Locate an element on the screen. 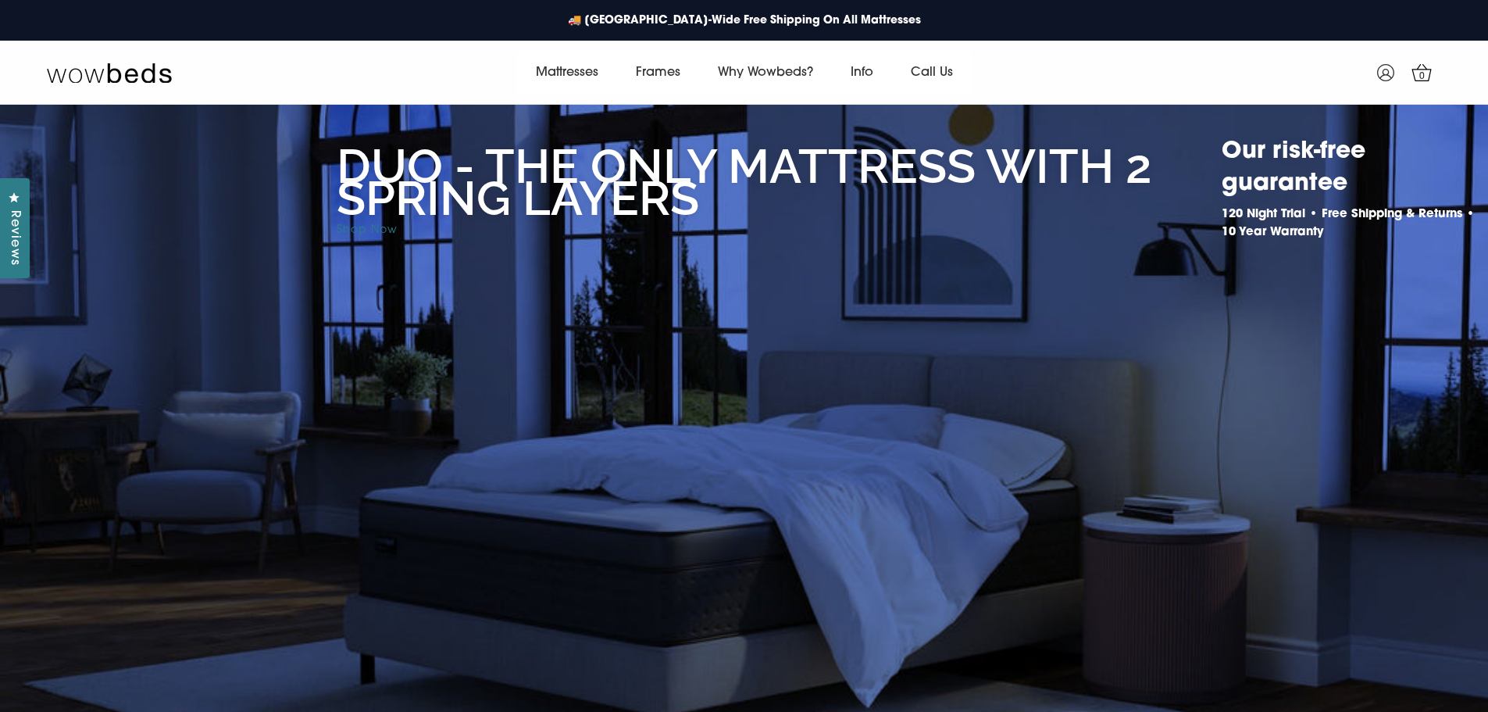 This screenshot has height=712, width=1488. a: Frames is located at coordinates (658, 73).